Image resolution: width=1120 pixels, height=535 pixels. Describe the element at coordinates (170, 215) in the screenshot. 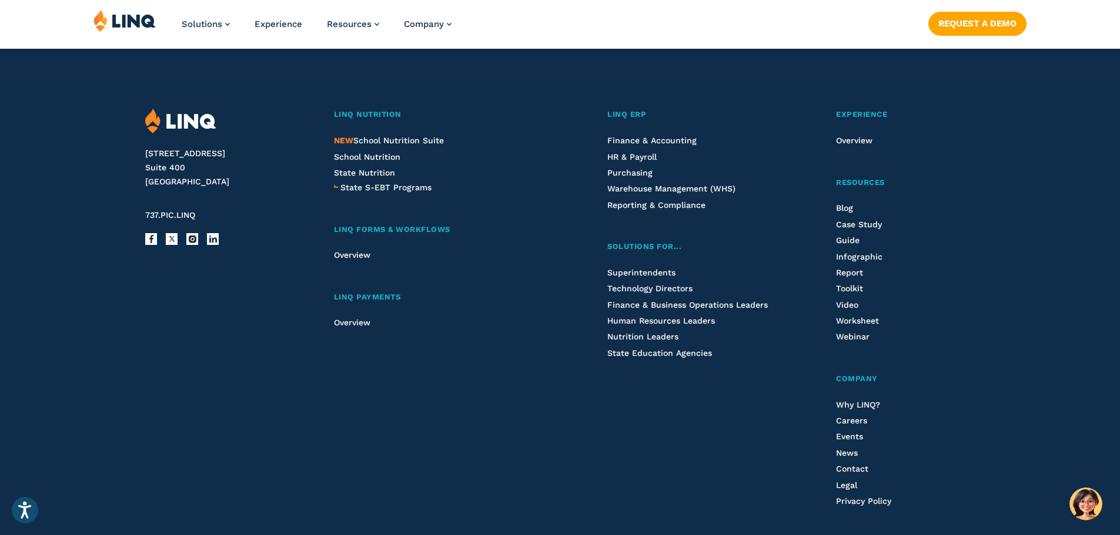

I see `span: 737.PIC.LINQ` at that location.